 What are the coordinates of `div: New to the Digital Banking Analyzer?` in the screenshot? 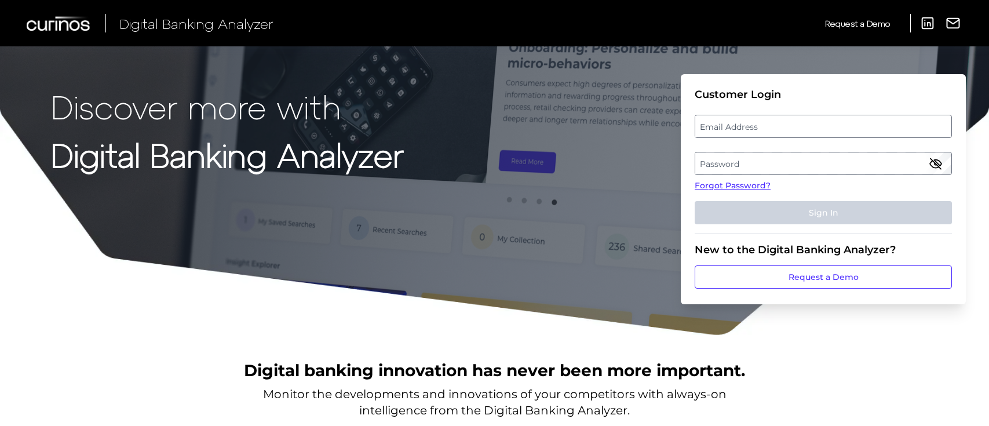 It's located at (823, 250).